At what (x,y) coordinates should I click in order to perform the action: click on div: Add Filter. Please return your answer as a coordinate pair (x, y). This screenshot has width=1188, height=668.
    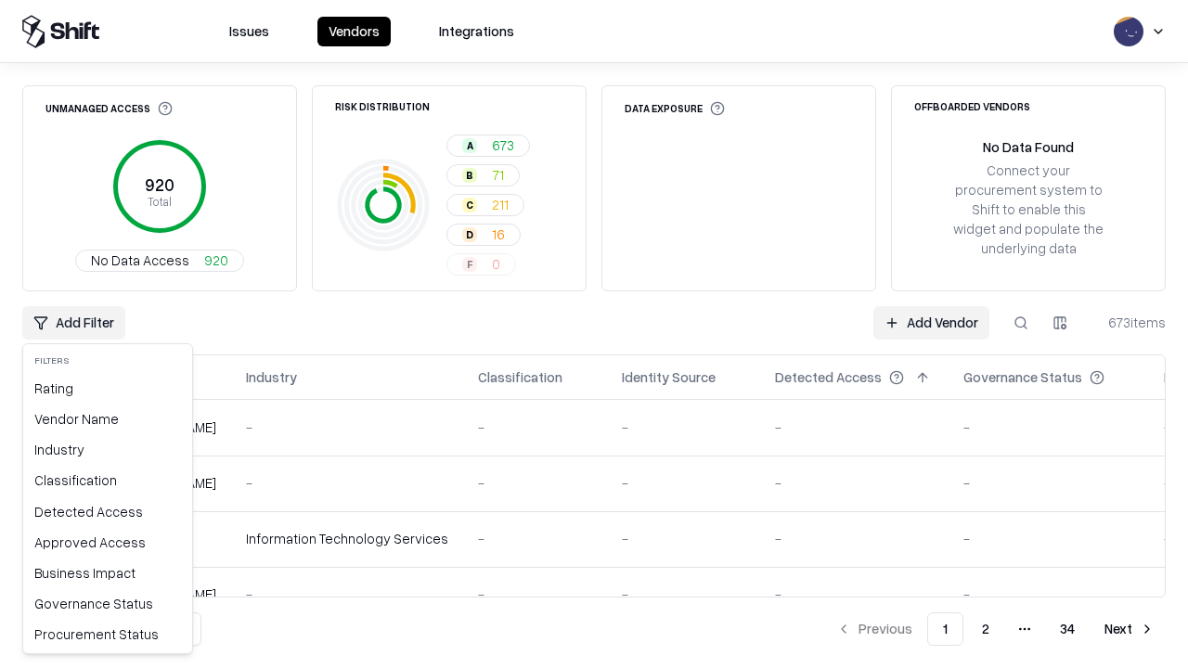
    Looking at the image, I should click on (108, 498).